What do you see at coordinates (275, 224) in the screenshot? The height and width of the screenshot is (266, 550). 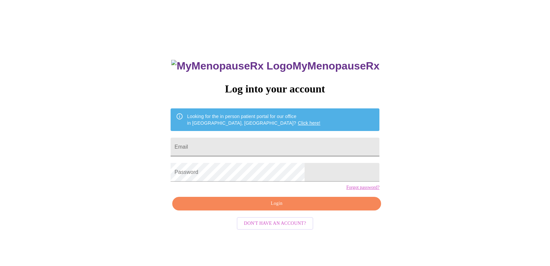 I see `span: Don't have an account?` at bounding box center [275, 224].